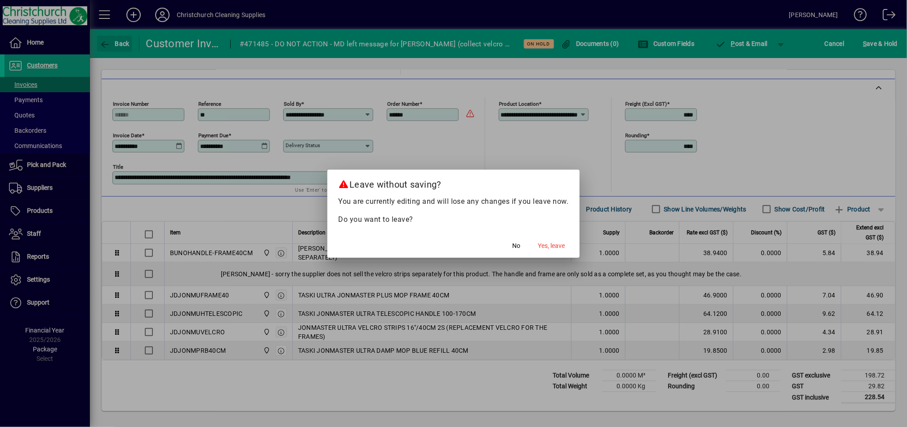 The height and width of the screenshot is (427, 907). What do you see at coordinates (552, 246) in the screenshot?
I see `button: Yes, leave` at bounding box center [552, 246].